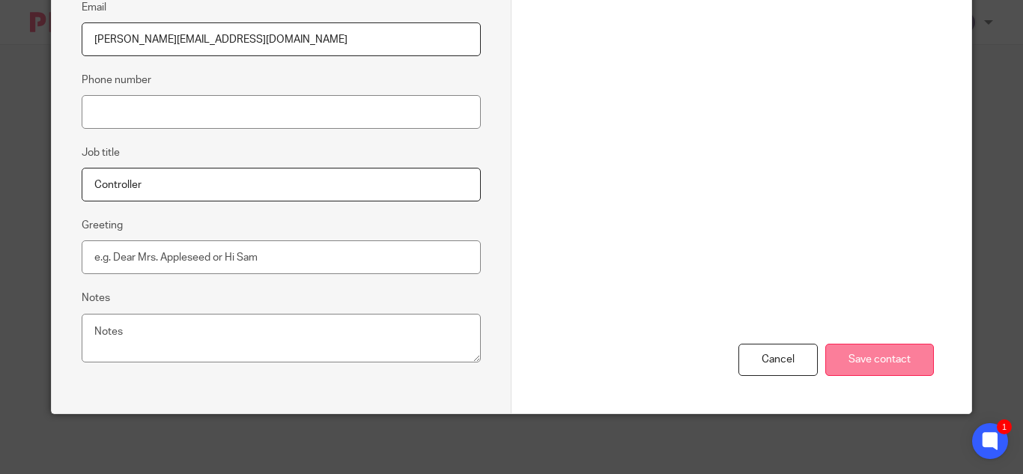  What do you see at coordinates (102, 226) in the screenshot?
I see `label: Greeting` at bounding box center [102, 226].